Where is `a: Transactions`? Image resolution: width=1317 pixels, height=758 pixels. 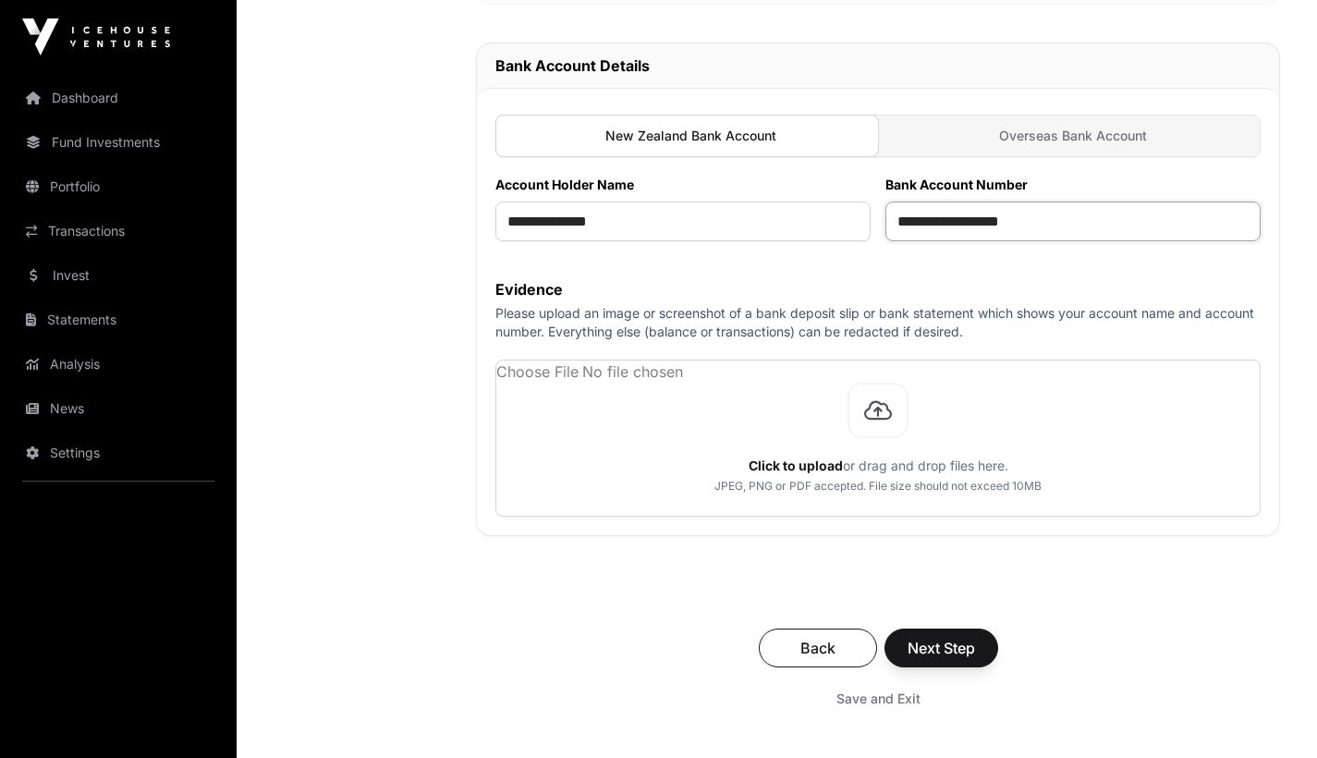
a: Transactions is located at coordinates (118, 231).